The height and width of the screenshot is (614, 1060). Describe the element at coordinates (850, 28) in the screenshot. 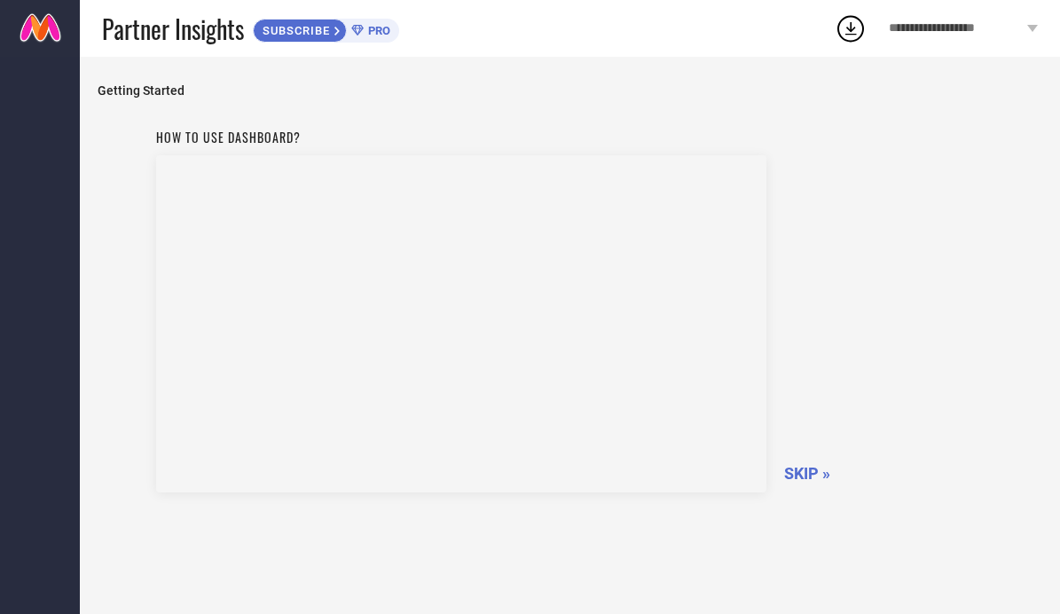

I see `div: Open download list` at that location.